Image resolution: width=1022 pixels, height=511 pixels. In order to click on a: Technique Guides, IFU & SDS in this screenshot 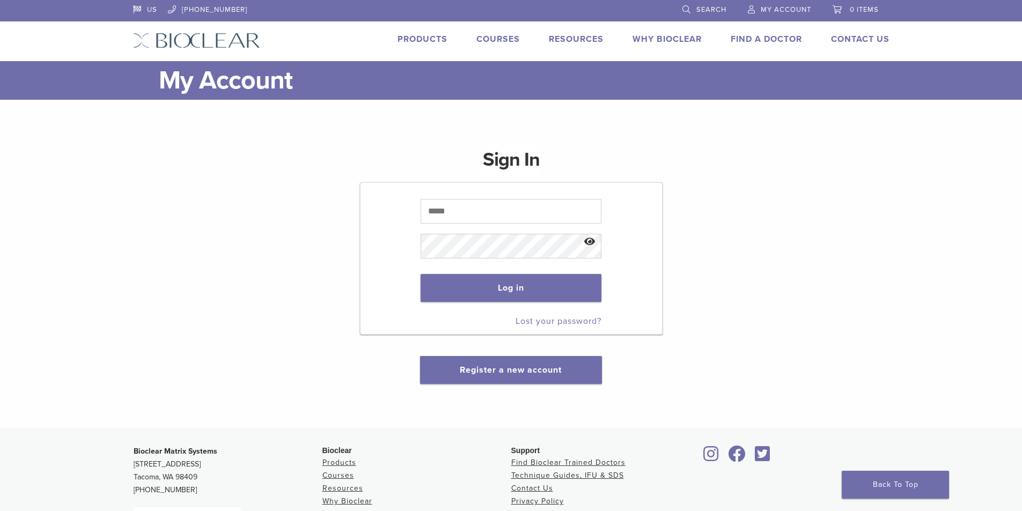, I will do `click(568, 475)`.